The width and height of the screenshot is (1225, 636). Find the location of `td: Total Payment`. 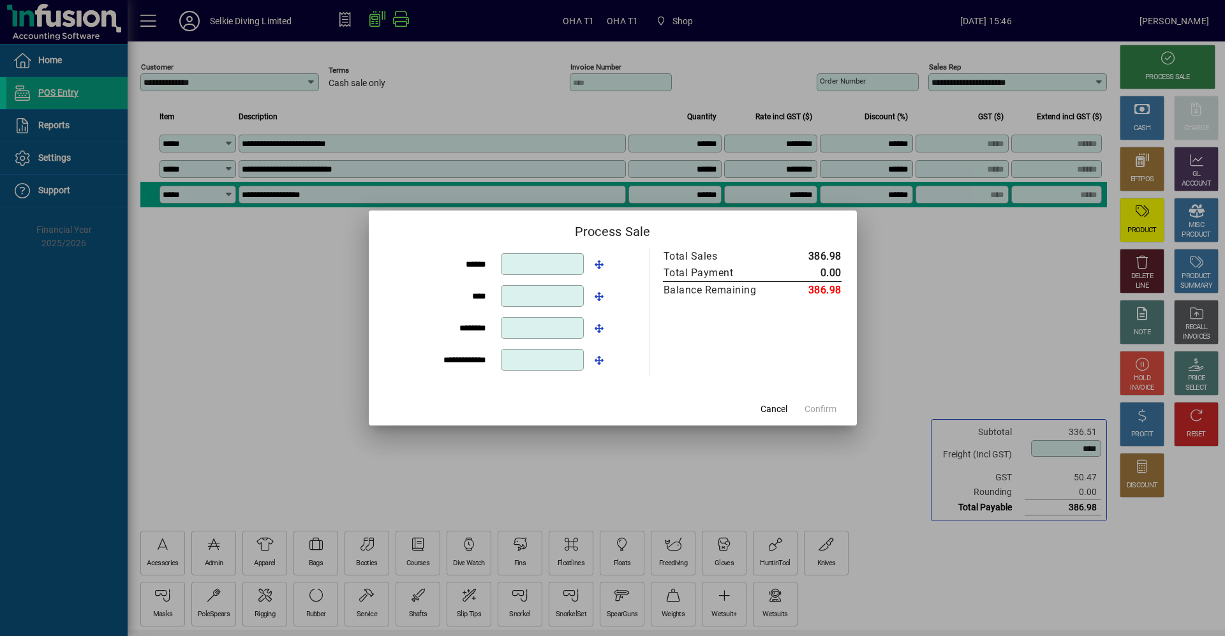

td: Total Payment is located at coordinates (723, 273).